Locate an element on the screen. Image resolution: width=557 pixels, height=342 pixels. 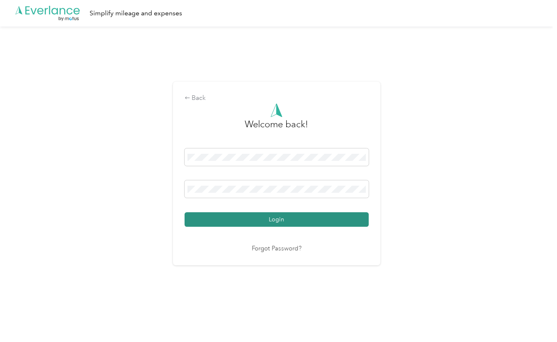
a: Forgot Password? is located at coordinates (277, 249).